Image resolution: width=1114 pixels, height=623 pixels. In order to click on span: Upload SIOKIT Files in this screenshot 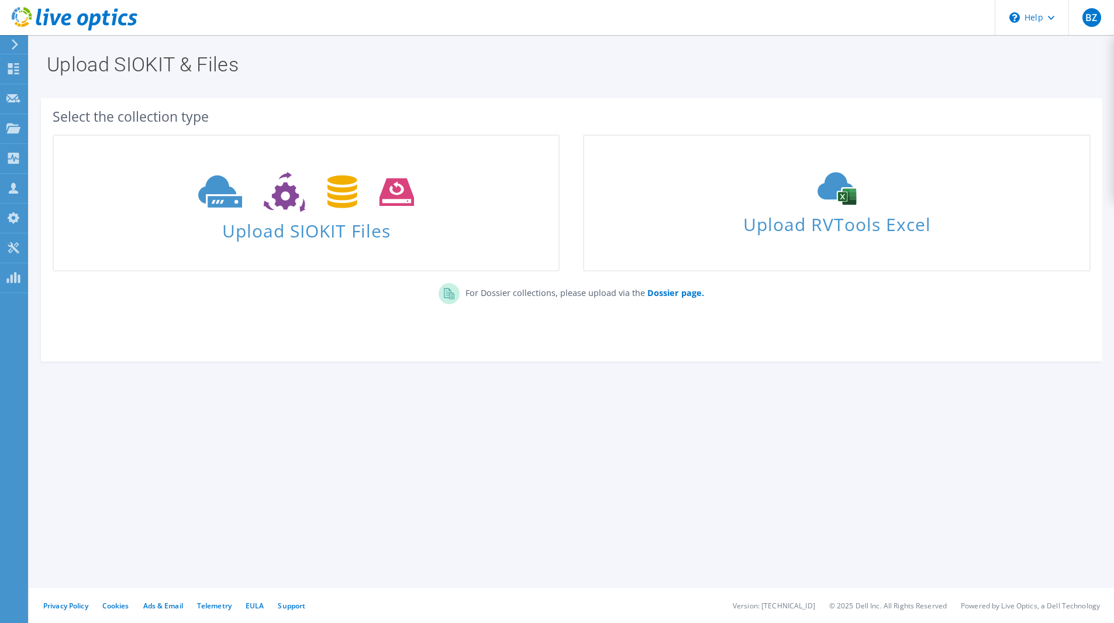, I will do `click(306, 227)`.